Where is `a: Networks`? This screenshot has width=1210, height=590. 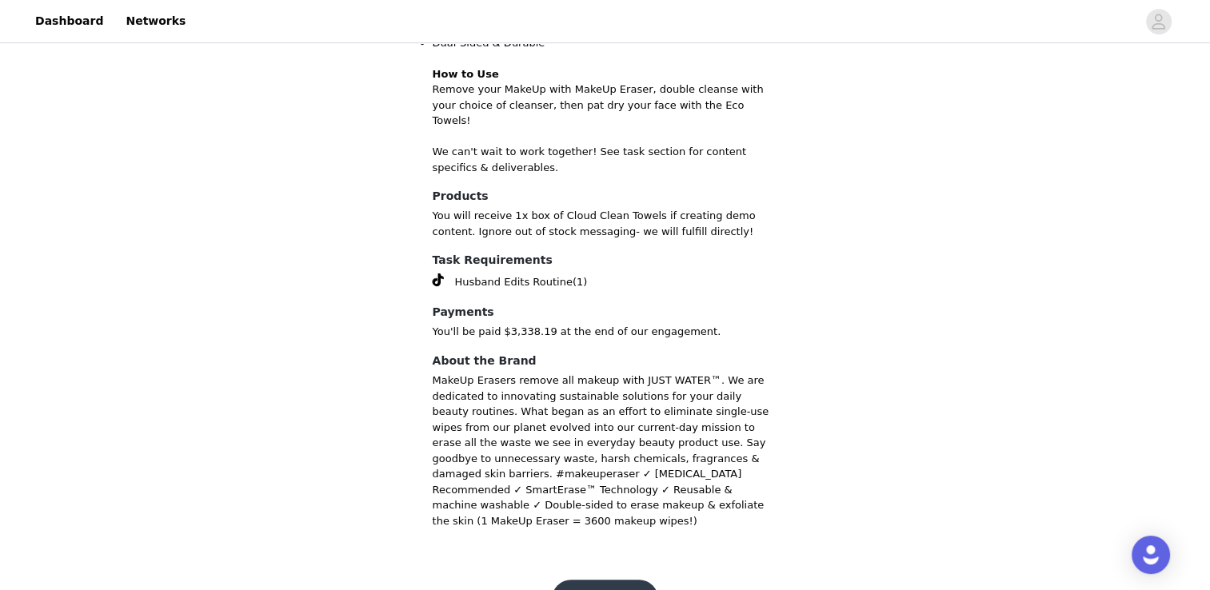
a: Networks is located at coordinates (155, 21).